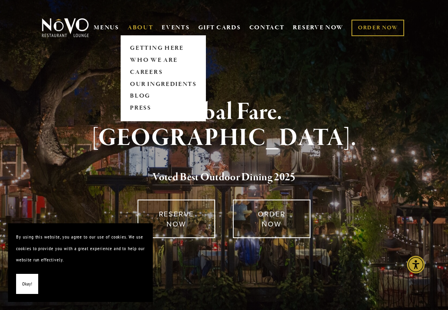 The image size is (448, 310). Describe the element at coordinates (221, 178) in the screenshot. I see `a: Voted Best Outdoor Dining 202` at that location.